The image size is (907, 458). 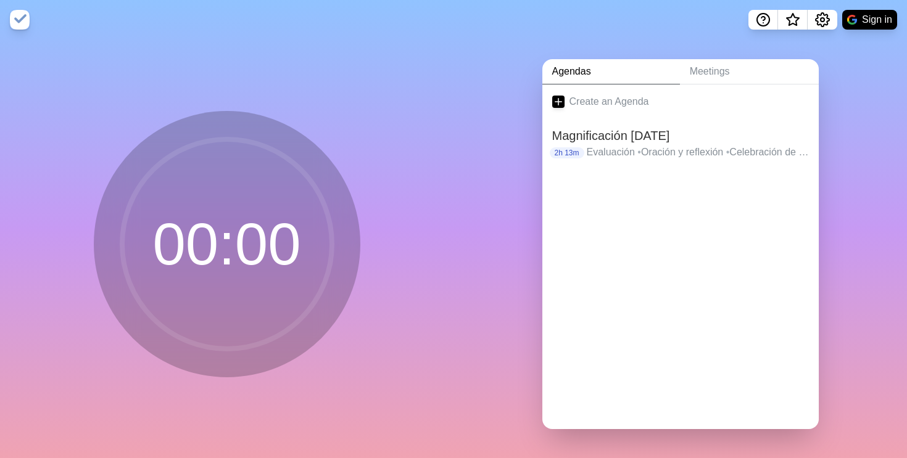 I want to click on p: Evaluación Oración y reflexión Celebración de la experiencia pasada Creatividad: Series o Eventos..., so click(x=698, y=152).